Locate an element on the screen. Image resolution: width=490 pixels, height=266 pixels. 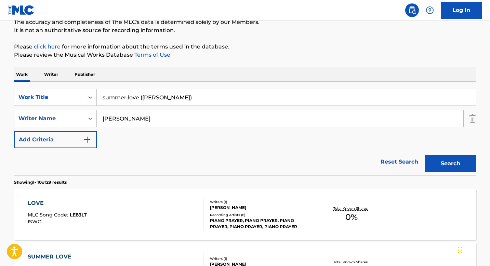
span: 0 % is located at coordinates (351, 217).